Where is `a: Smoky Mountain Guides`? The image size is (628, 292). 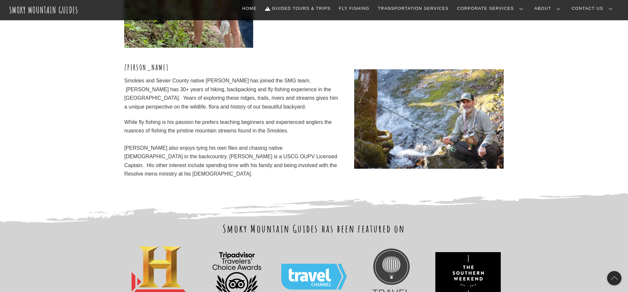
a: Smoky Mountain Guides is located at coordinates (44, 10).